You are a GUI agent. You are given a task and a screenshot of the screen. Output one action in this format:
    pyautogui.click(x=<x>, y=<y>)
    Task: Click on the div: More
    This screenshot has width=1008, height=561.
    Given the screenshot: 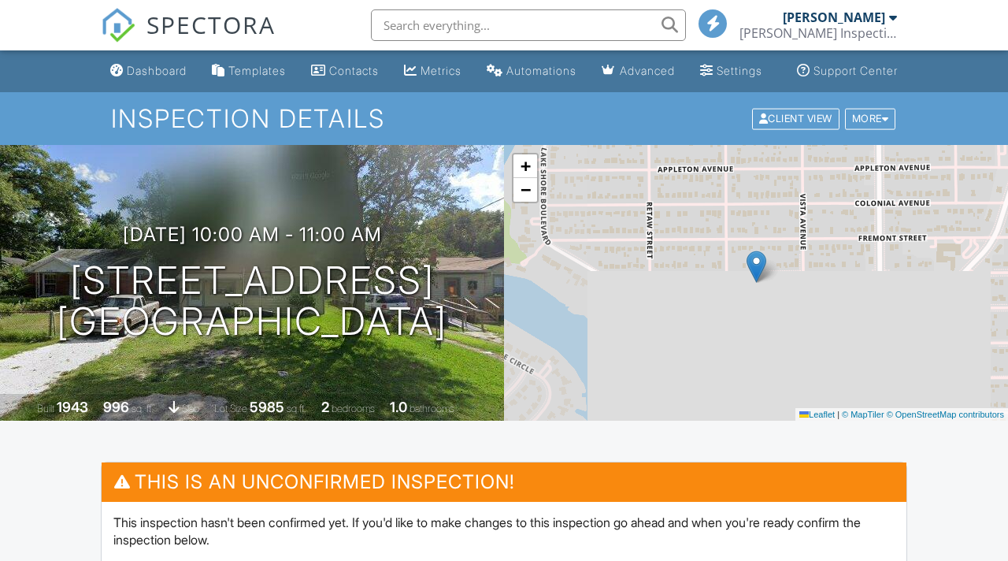 What is the action you would take?
    pyautogui.click(x=870, y=118)
    